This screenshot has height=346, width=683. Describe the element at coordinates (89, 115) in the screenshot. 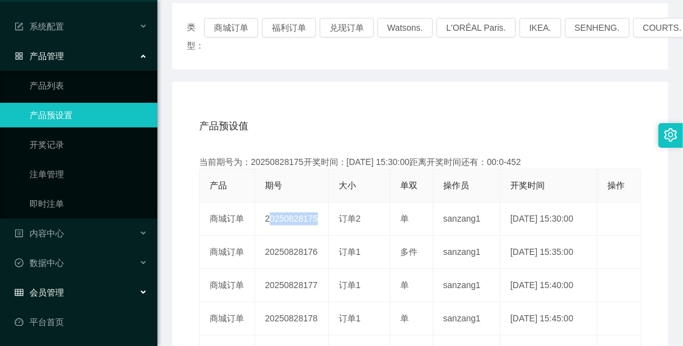

I see `a: 产品预设置` at that location.